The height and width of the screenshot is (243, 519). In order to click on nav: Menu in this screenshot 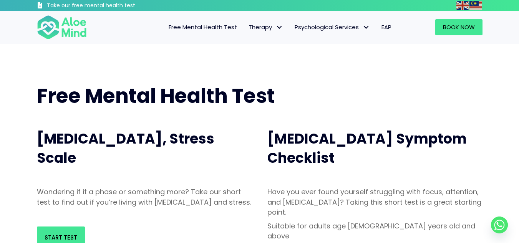, I will do `click(247, 27)`.